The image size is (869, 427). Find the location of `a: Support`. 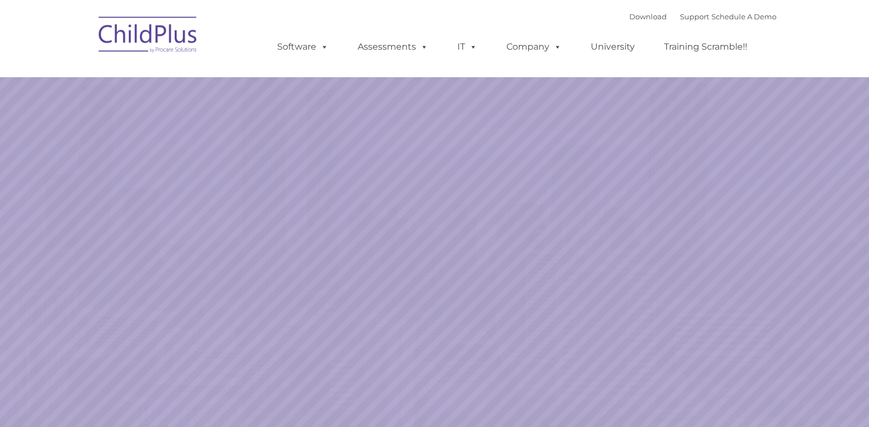

a: Support is located at coordinates (694, 17).